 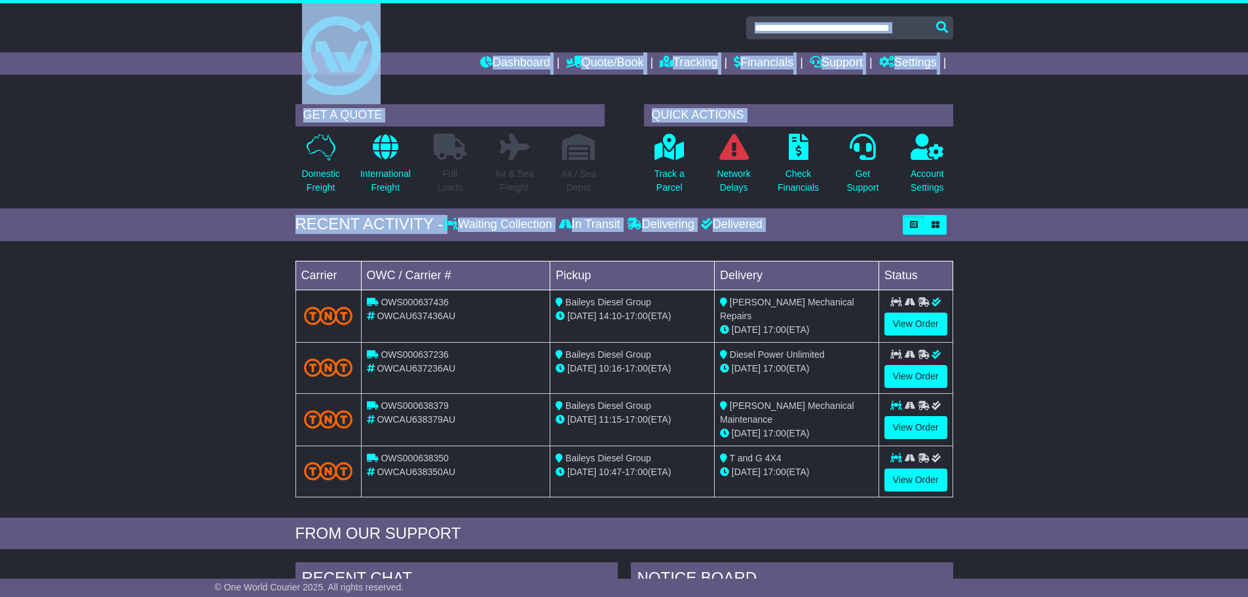 I want to click on p: Air / Sea Depot, so click(x=579, y=181).